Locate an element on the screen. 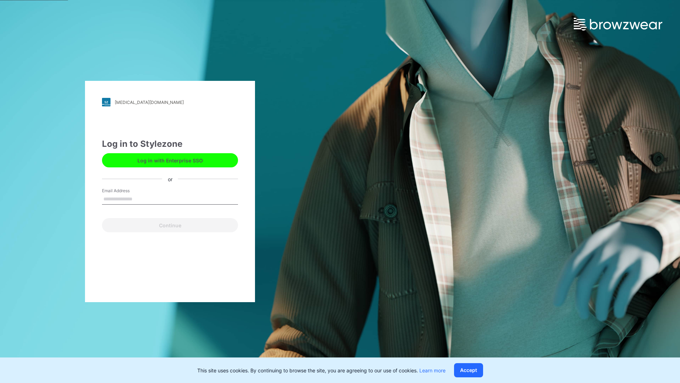 The image size is (680, 383). div: or is located at coordinates (170, 179).